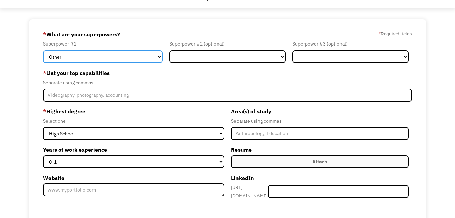 Image resolution: width=455 pixels, height=218 pixels. Describe the element at coordinates (134, 189) in the screenshot. I see `input: www.myportfolio.com` at that location.